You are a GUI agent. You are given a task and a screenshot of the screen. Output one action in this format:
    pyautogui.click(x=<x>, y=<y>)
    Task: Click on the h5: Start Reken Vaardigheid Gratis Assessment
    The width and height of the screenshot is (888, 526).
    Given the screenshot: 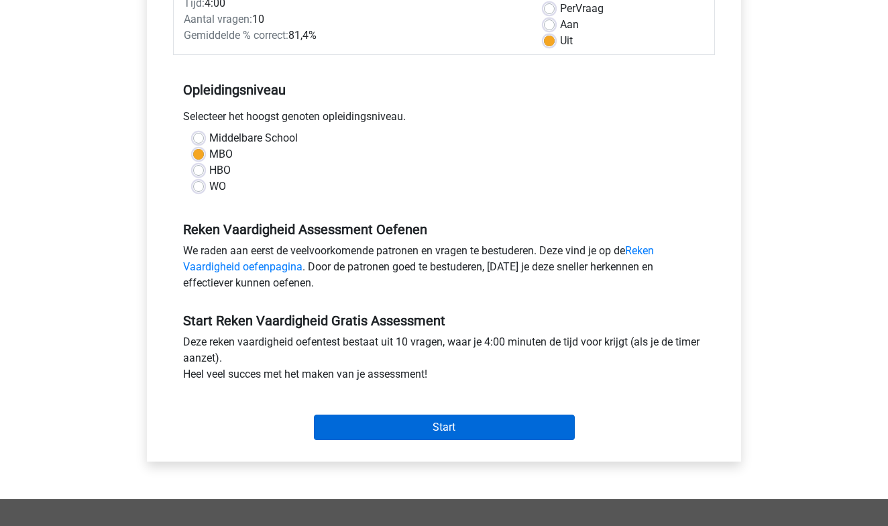 What is the action you would take?
    pyautogui.click(x=444, y=321)
    